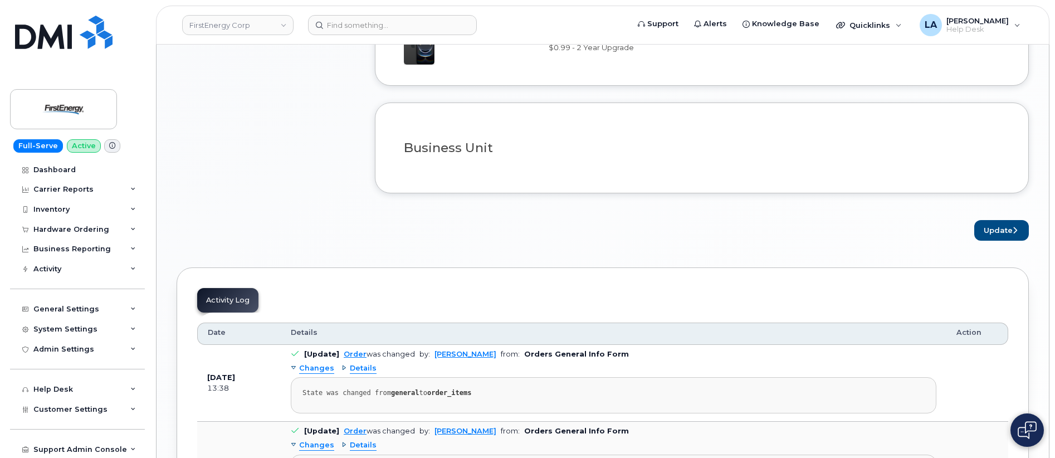 This screenshot has height=458, width=1055. Describe the element at coordinates (449, 393) in the screenshot. I see `strong: order_items` at that location.